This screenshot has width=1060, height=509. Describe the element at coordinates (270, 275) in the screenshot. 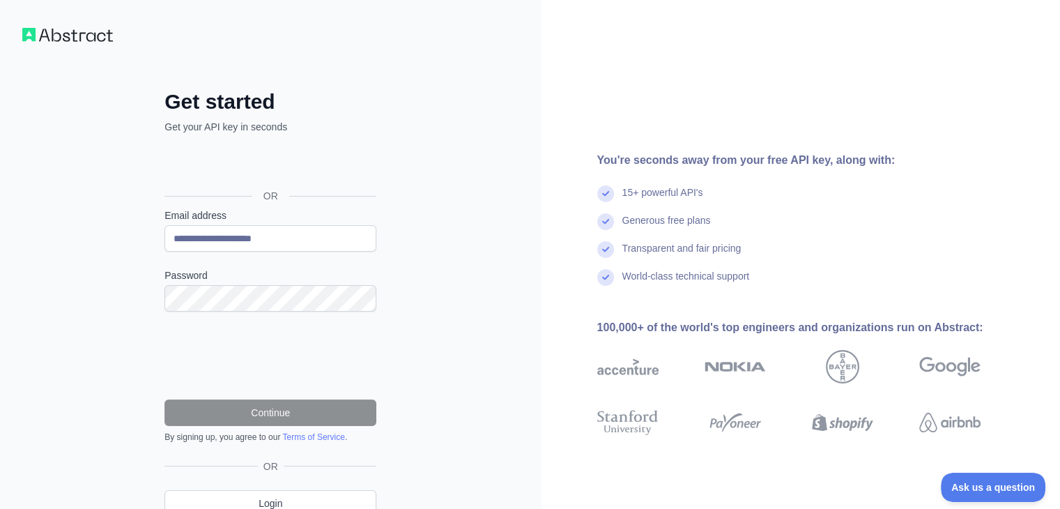

I see `label: Password` at that location.